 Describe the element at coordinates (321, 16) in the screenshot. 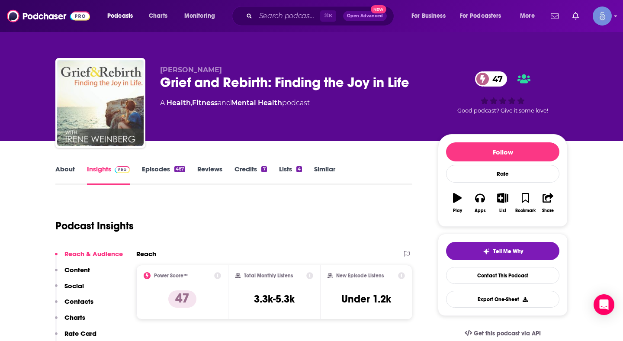

I see `div: Search podcasts, credits, & more...` at that location.